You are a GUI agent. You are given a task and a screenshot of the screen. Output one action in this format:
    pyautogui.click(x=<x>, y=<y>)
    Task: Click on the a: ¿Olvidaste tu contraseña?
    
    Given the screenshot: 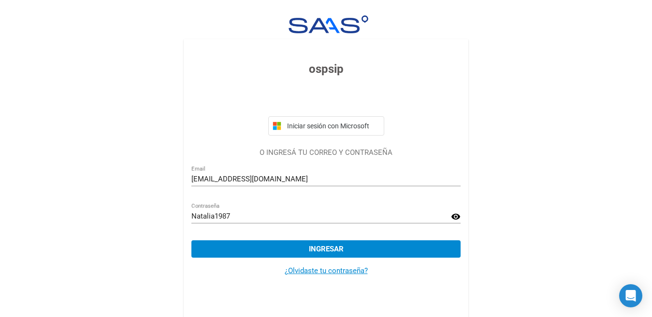 What is the action you would take?
    pyautogui.click(x=326, y=271)
    